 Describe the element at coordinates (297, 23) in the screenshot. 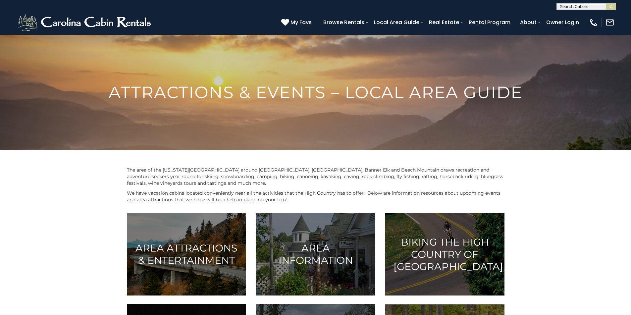

I see `a: My Favs` at that location.